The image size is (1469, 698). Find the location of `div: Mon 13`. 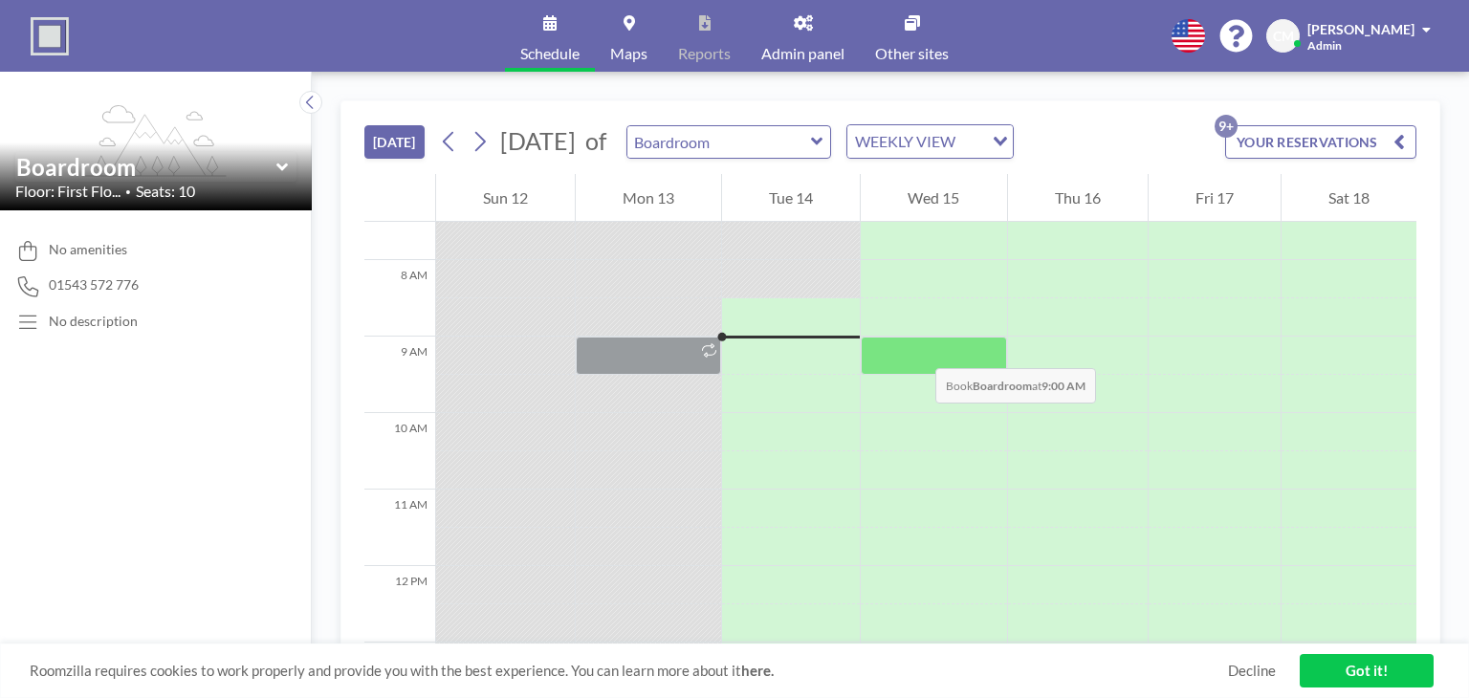

div: Mon 13 is located at coordinates (648, 198).